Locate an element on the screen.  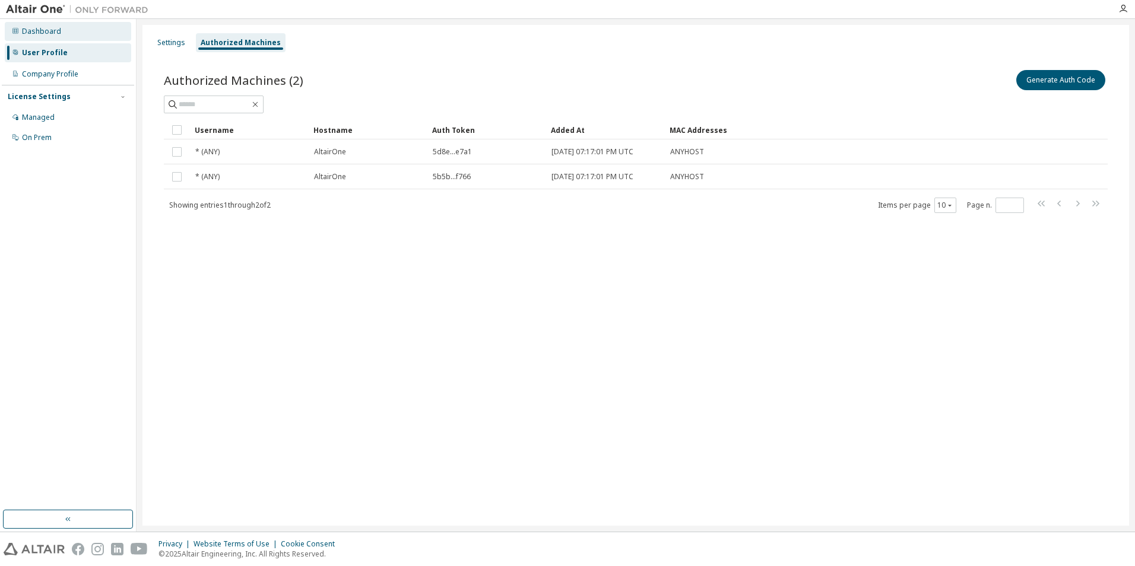
div: On Prem is located at coordinates (37, 138).